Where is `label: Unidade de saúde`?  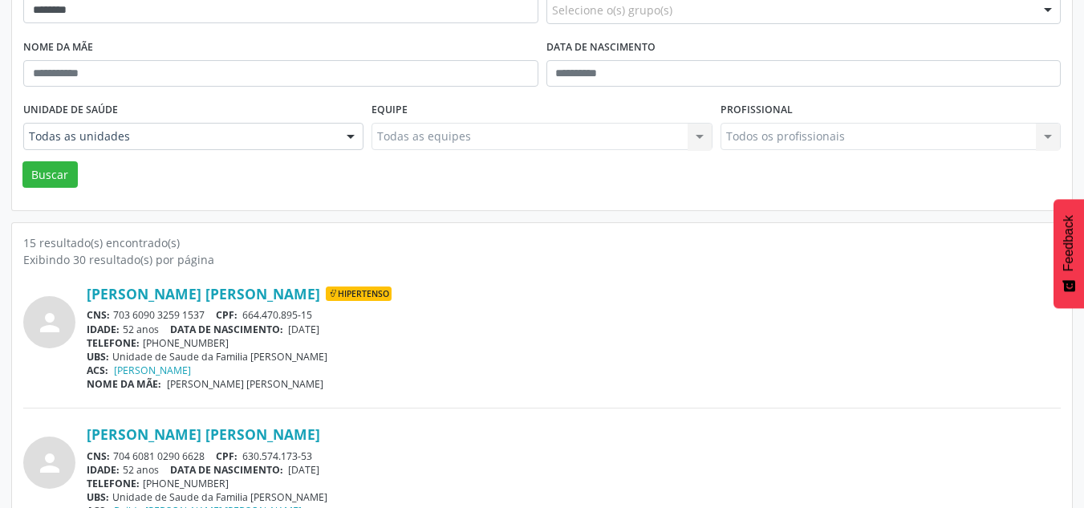 label: Unidade de saúde is located at coordinates (71, 110).